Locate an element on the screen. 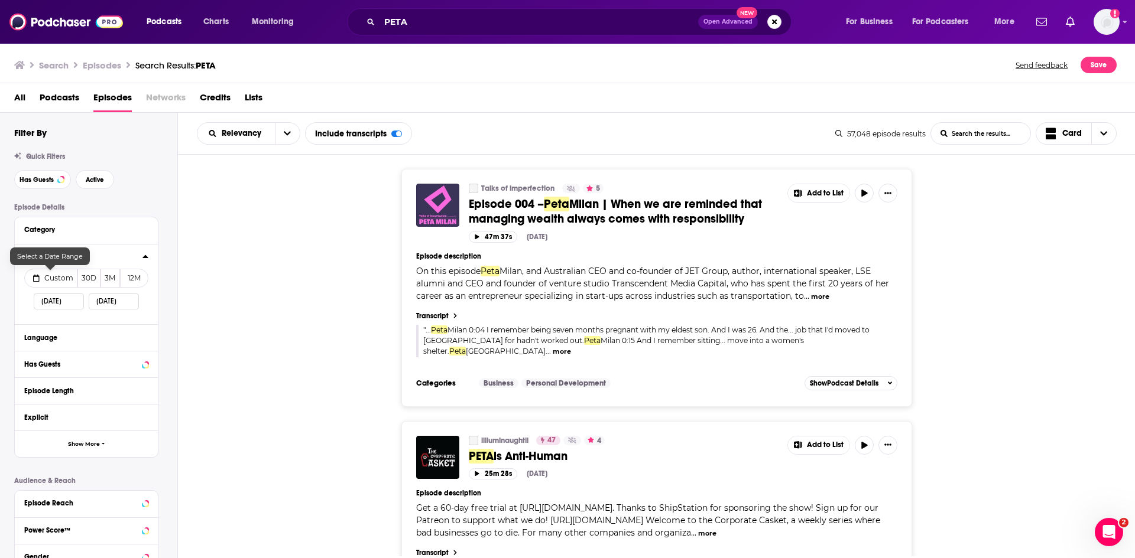 This screenshot has height=558, width=1135. span: Milan 0:04 I remember being seven months pregnant with my eldest son. And I was 26. And the... jo... is located at coordinates (646, 335).